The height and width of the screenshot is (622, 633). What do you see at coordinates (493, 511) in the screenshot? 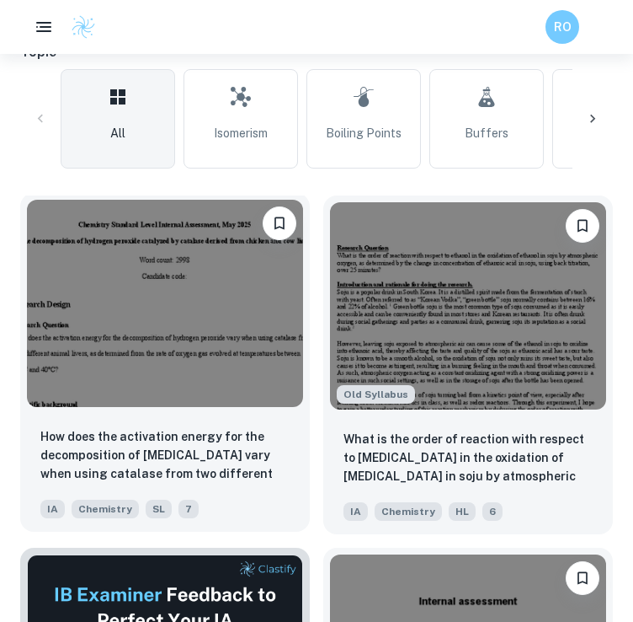
I see `span: 6` at bounding box center [493, 511].